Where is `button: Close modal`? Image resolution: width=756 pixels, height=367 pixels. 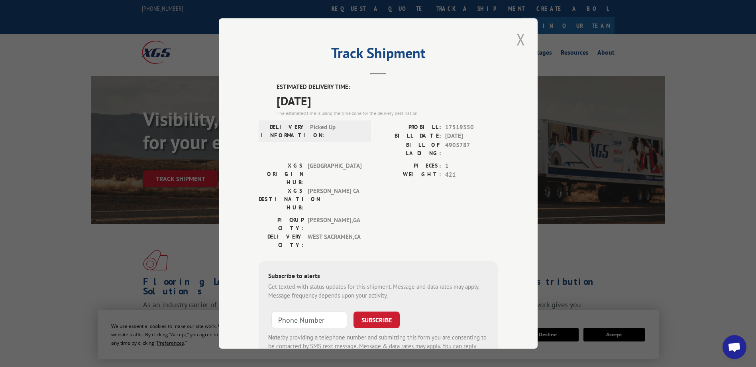 button: Close modal is located at coordinates (521, 39).